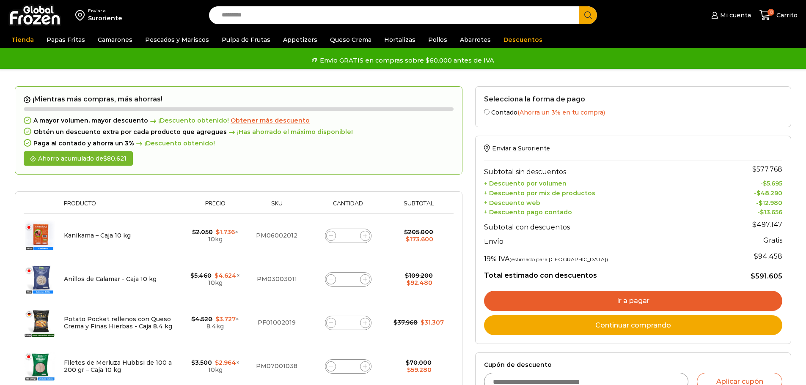 This screenshot has width=806, height=385. Describe the element at coordinates (767, 169) in the screenshot. I see `bdi: 577.768` at that location.